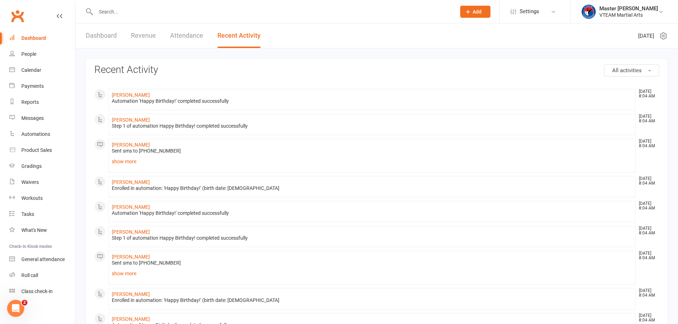 The image size is (678, 324). I want to click on div: Payments, so click(32, 86).